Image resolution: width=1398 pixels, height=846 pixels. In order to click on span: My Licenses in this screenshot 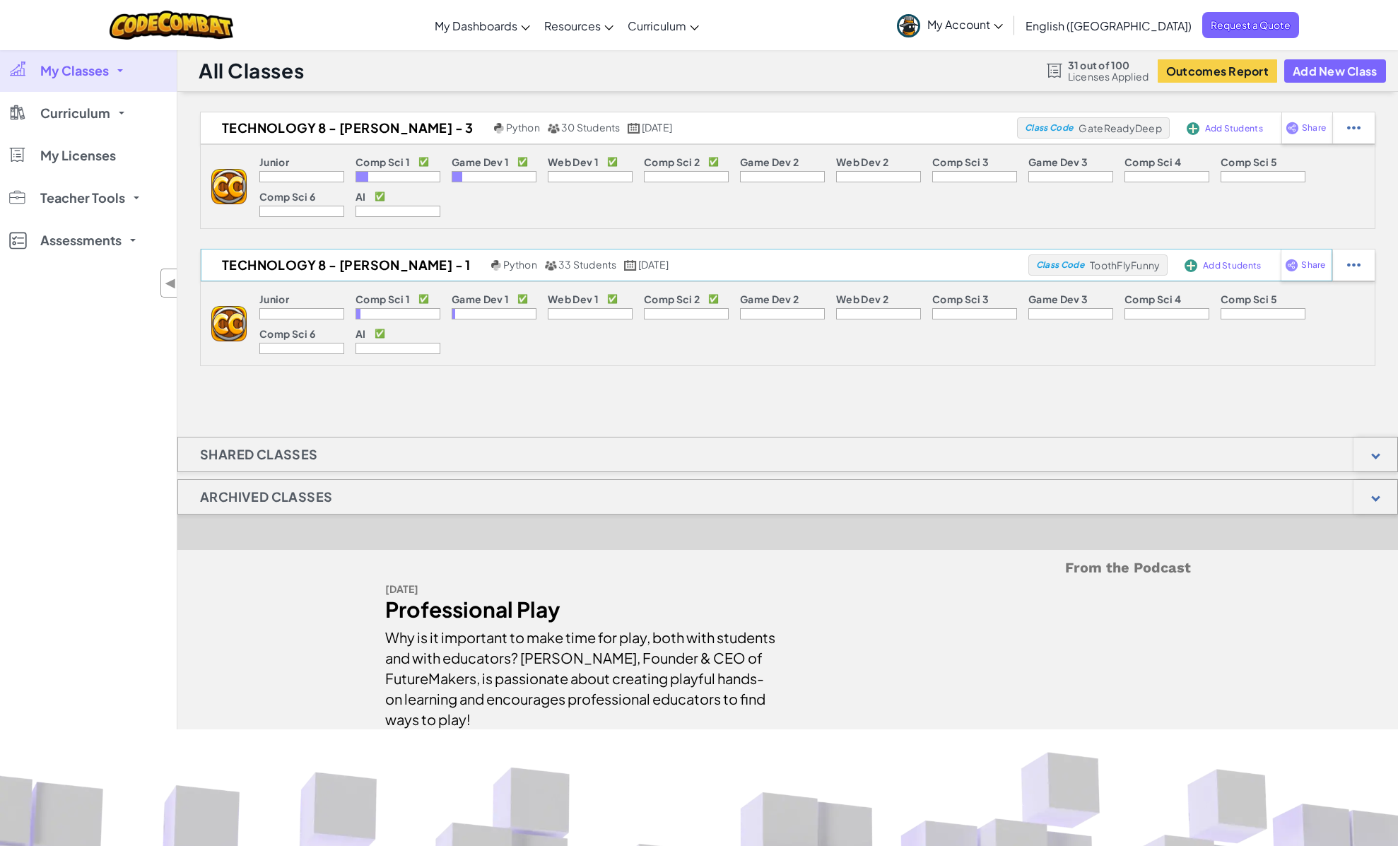, I will do `click(78, 156)`.